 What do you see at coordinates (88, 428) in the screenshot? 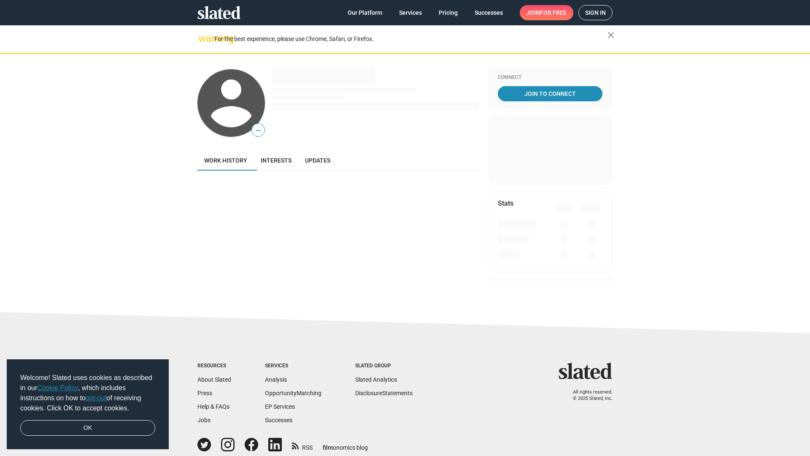
I see `a: dismiss cookie message` at bounding box center [88, 428].